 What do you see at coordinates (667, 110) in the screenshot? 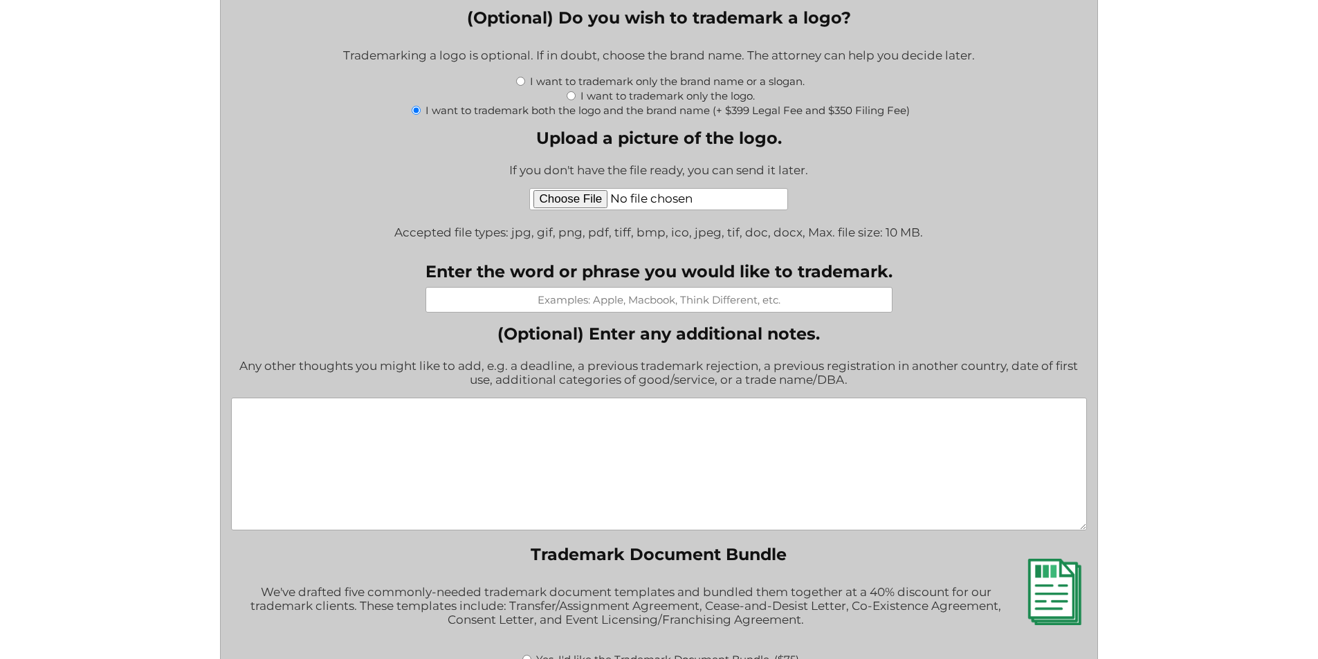
I see `label: I want to trademark both the logo and the brand name (+ $399 Legal Fee and $350 Filing Fee)` at bounding box center [667, 110].